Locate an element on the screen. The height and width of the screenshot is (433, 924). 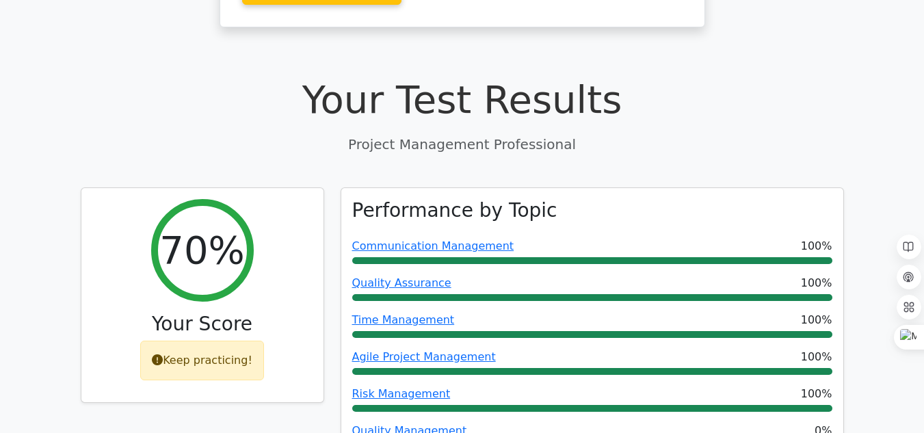
a: Risk Management is located at coordinates (402, 393).